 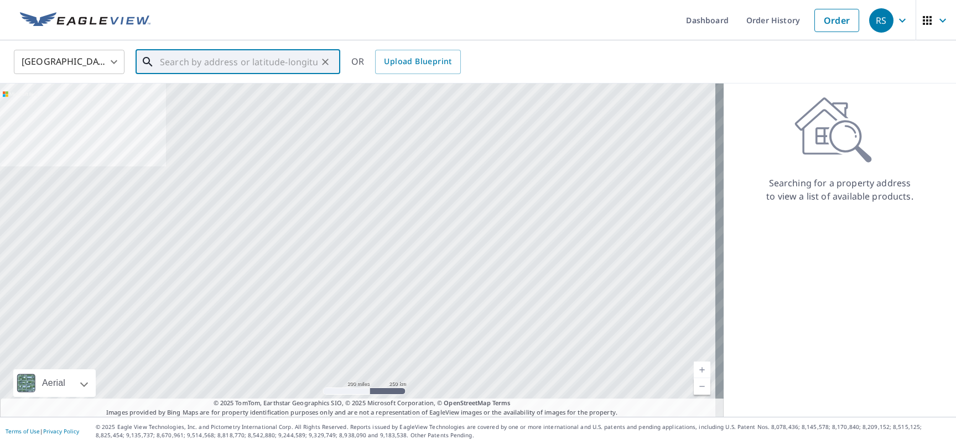 I want to click on div: OR, so click(x=406, y=62).